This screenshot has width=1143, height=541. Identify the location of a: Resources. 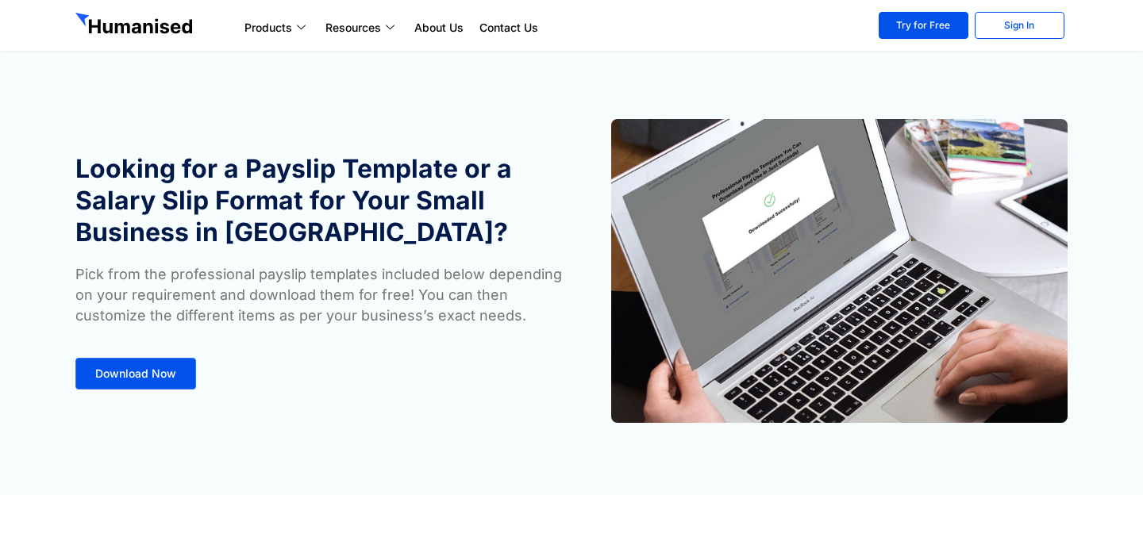
(362, 28).